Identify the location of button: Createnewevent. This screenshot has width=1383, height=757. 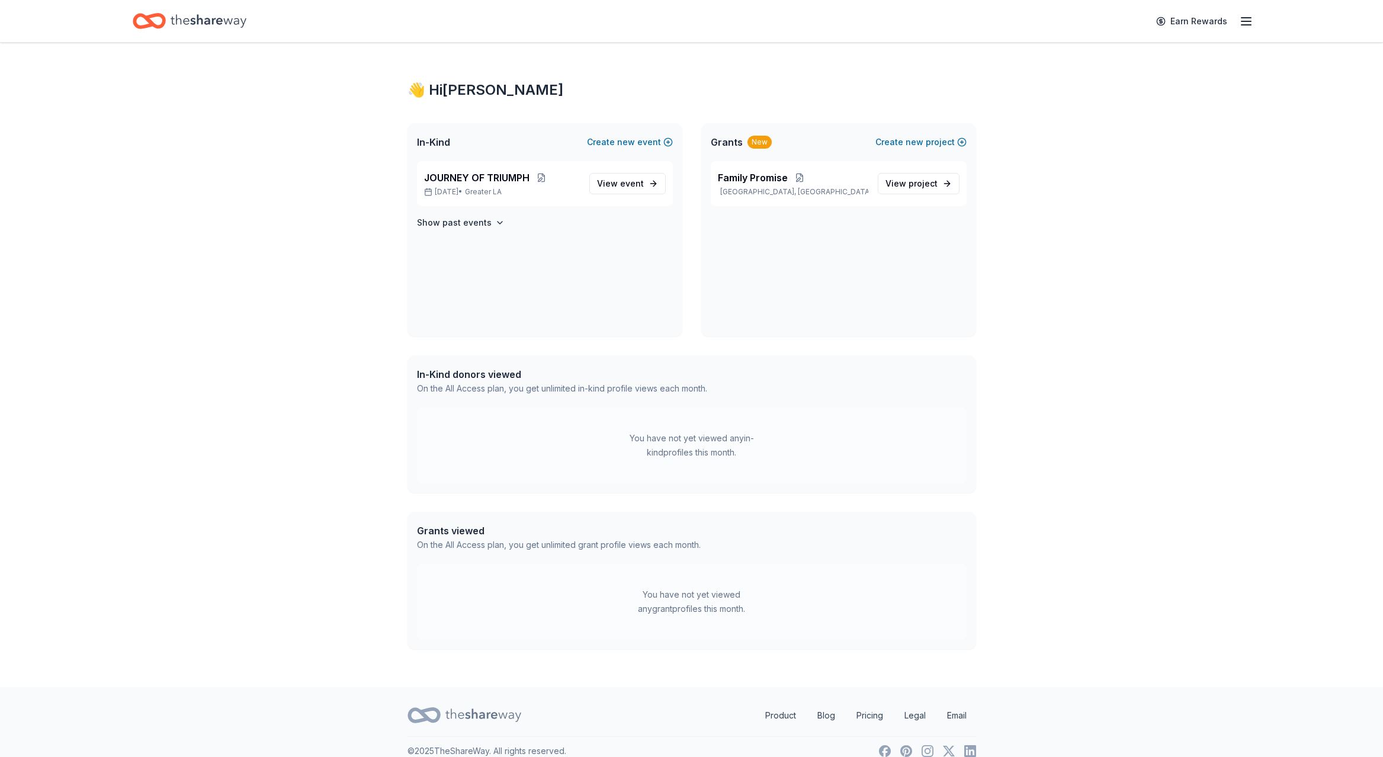
(630, 142).